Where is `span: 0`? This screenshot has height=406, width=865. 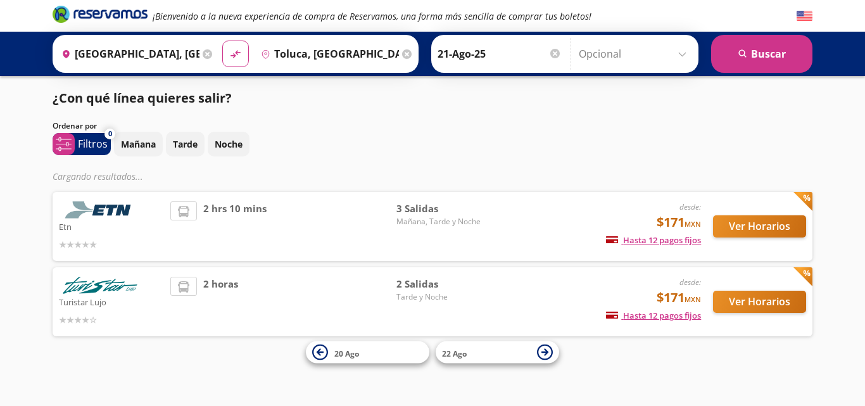 span: 0 is located at coordinates (110, 134).